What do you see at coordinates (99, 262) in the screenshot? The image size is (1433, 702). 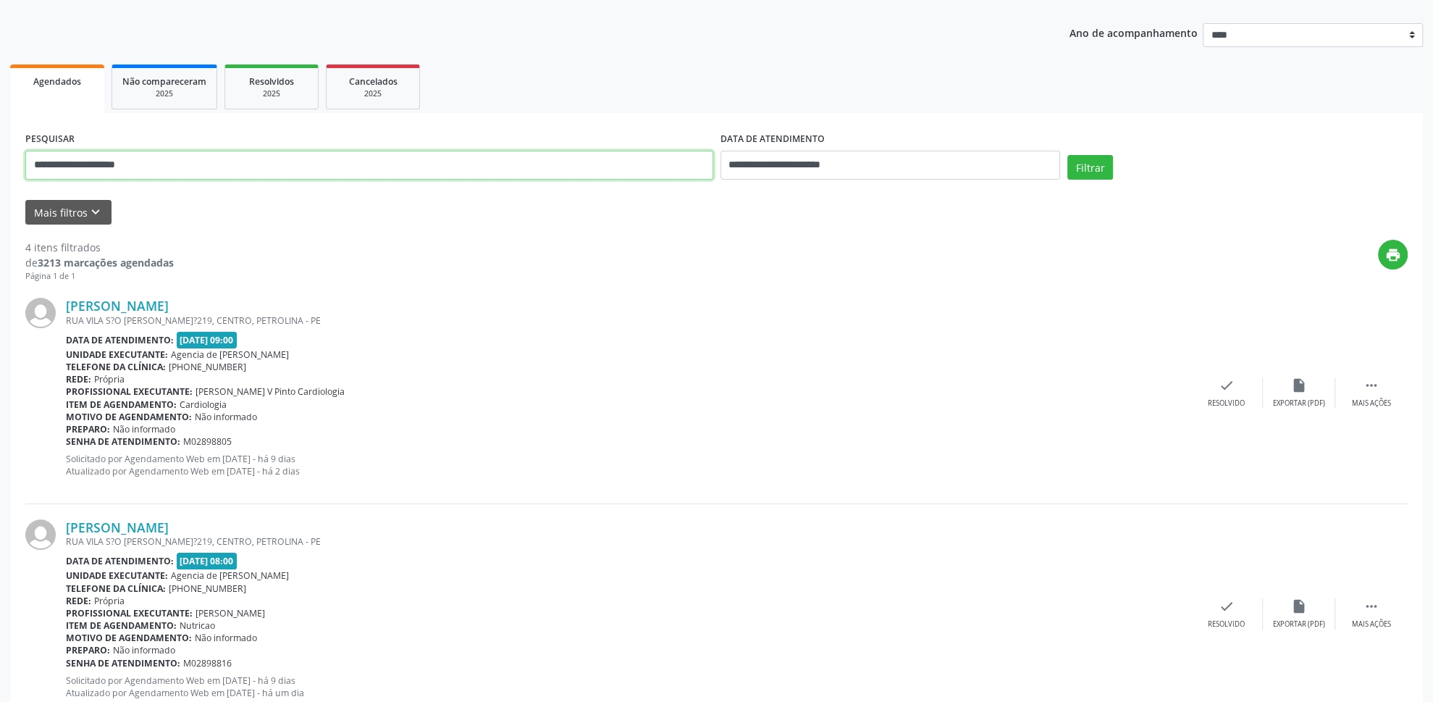 I see `div: de` at bounding box center [99, 262].